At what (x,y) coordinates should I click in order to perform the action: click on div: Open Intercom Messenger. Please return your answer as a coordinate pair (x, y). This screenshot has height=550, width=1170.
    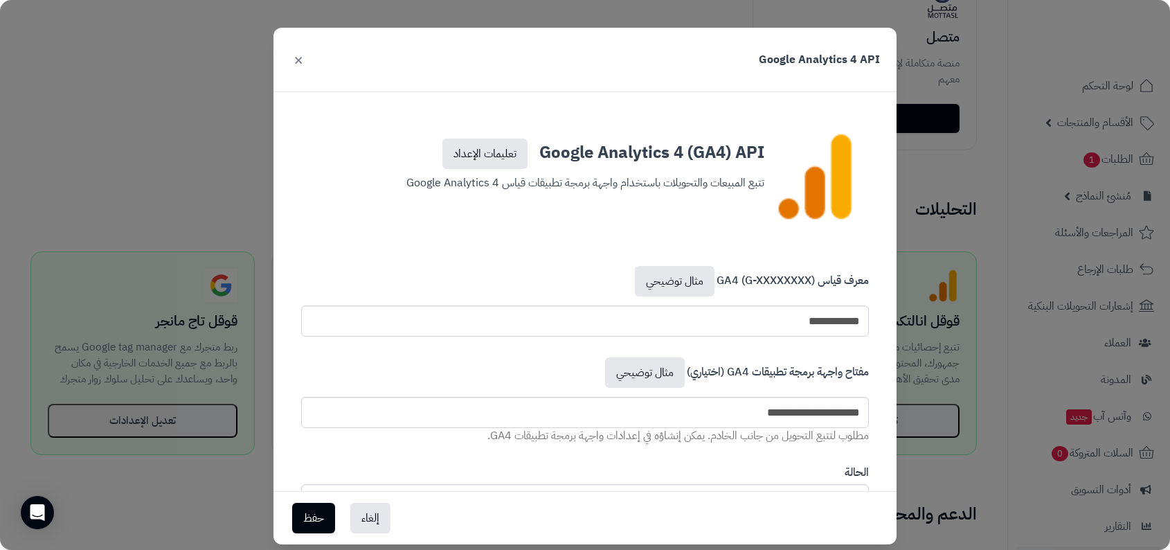
    Looking at the image, I should click on (37, 512).